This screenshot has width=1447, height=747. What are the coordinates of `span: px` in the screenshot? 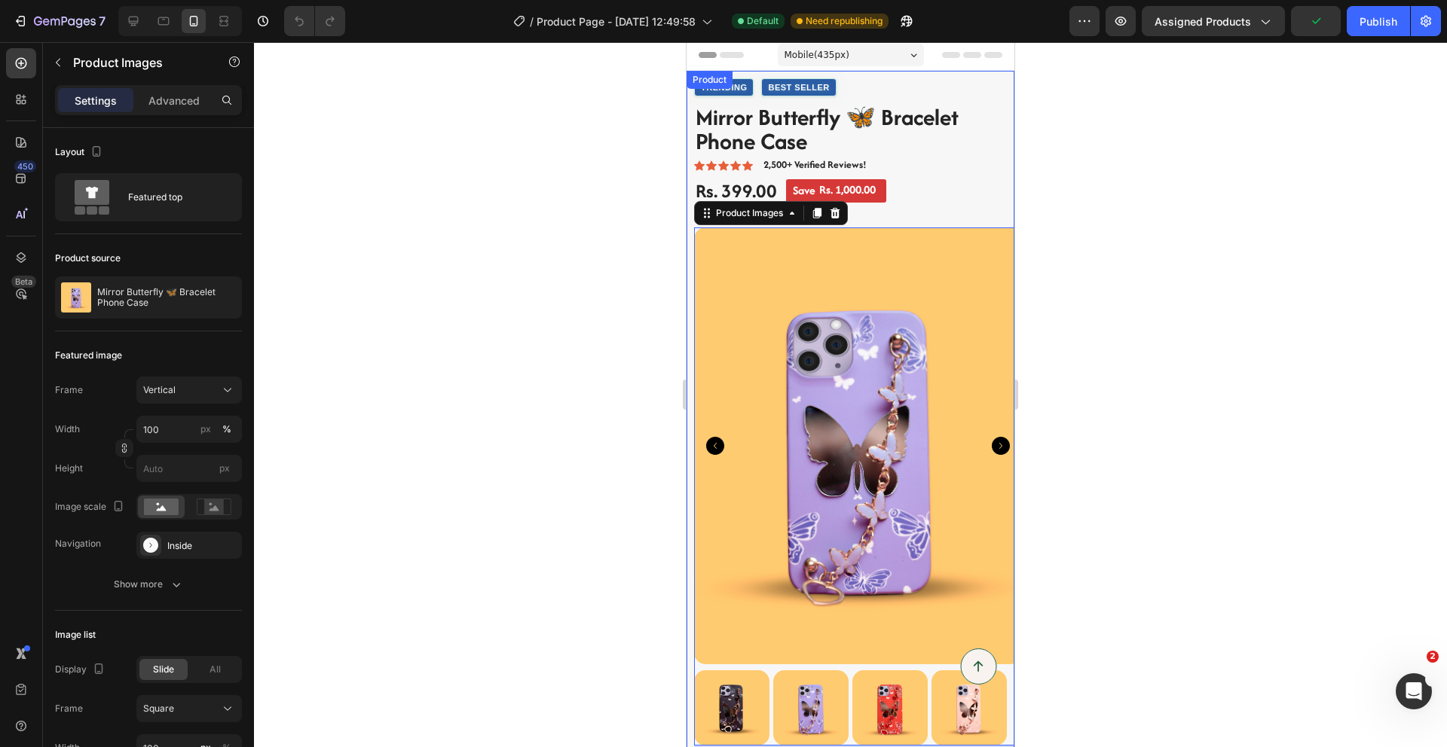 It's located at (225, 468).